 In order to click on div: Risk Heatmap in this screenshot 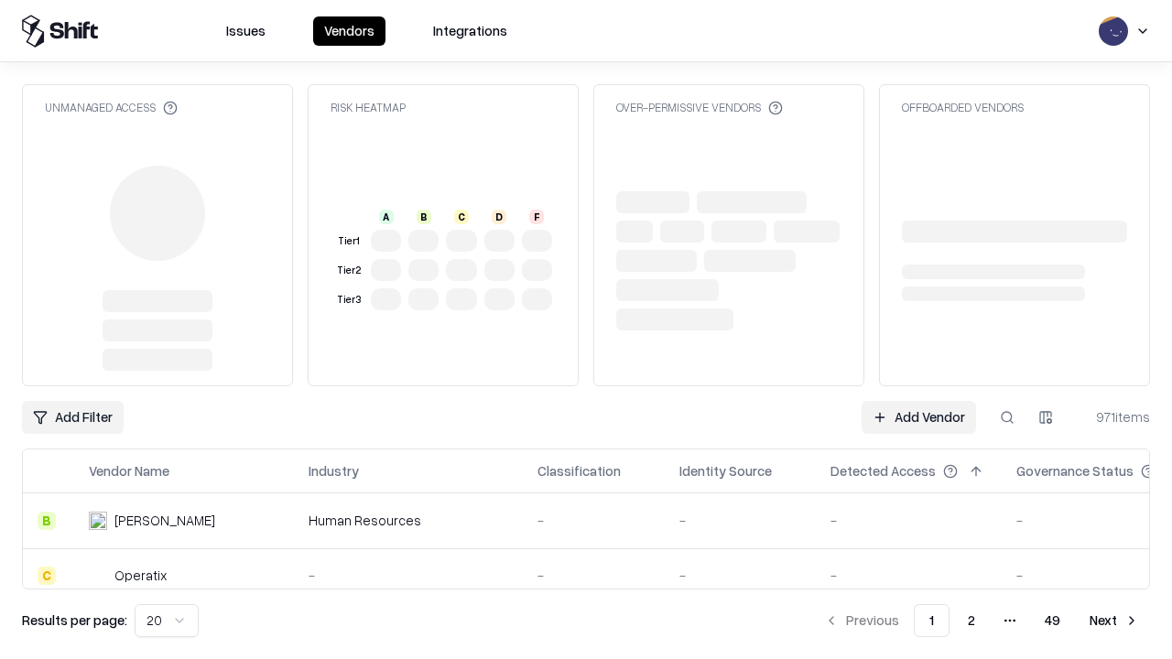, I will do `click(368, 107)`.